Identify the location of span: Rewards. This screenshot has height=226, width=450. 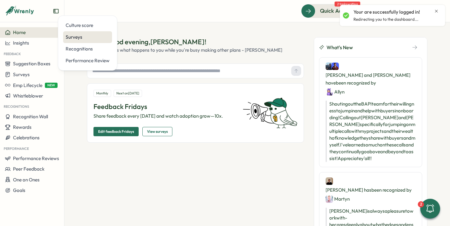
(22, 127).